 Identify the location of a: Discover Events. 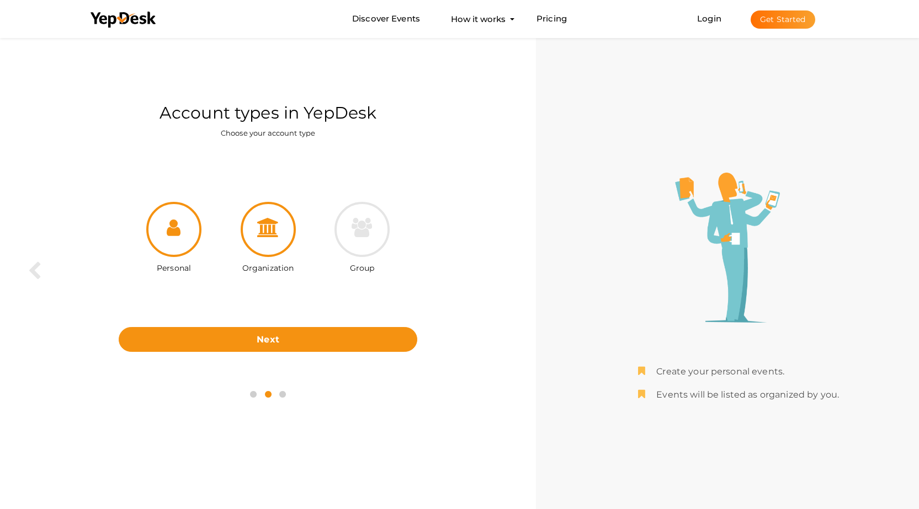
(386, 19).